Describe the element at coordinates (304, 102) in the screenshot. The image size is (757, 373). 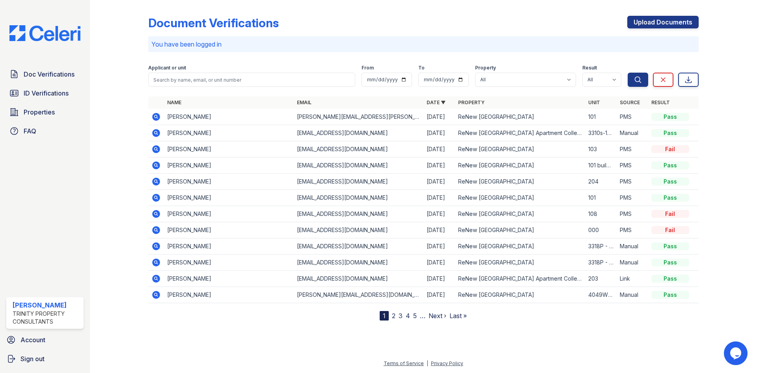
I see `a: Email` at that location.